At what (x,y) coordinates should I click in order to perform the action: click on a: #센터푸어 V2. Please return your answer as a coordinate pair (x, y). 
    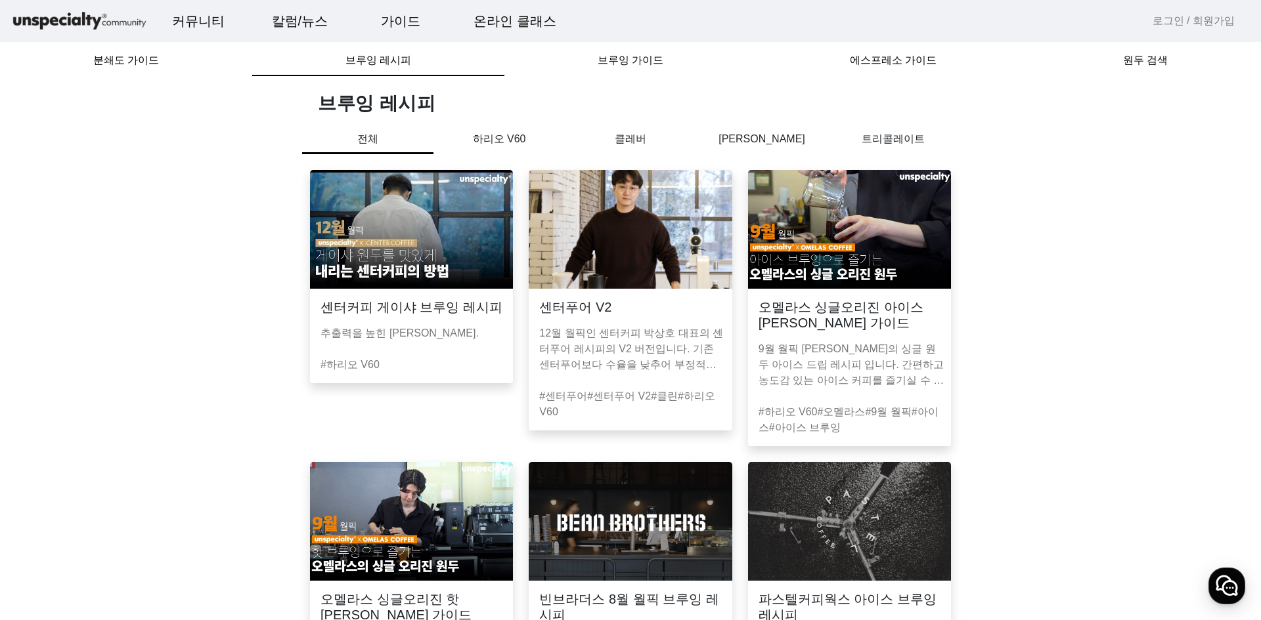
    Looking at the image, I should click on (618, 396).